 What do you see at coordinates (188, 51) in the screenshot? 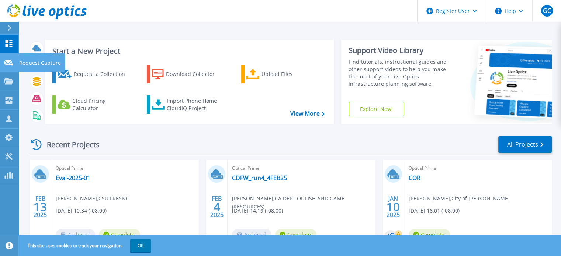
I see `h3: Start a New Project` at bounding box center [188, 51].